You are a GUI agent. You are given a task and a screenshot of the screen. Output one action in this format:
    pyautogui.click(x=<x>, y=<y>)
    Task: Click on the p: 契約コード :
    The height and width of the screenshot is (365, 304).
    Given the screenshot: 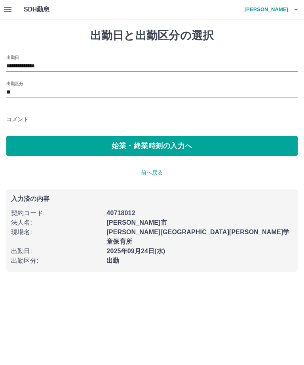 What is the action you would take?
    pyautogui.click(x=56, y=213)
    